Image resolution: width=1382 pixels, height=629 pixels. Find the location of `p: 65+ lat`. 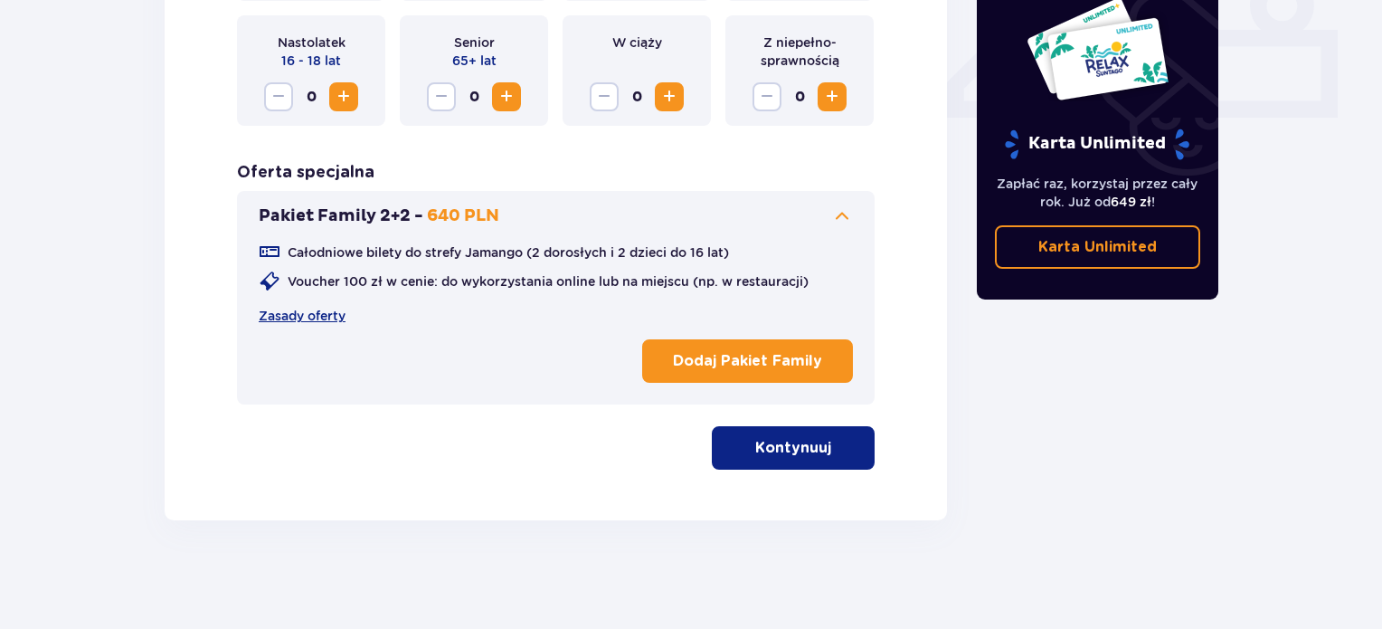

p: 65+ lat is located at coordinates (474, 61).